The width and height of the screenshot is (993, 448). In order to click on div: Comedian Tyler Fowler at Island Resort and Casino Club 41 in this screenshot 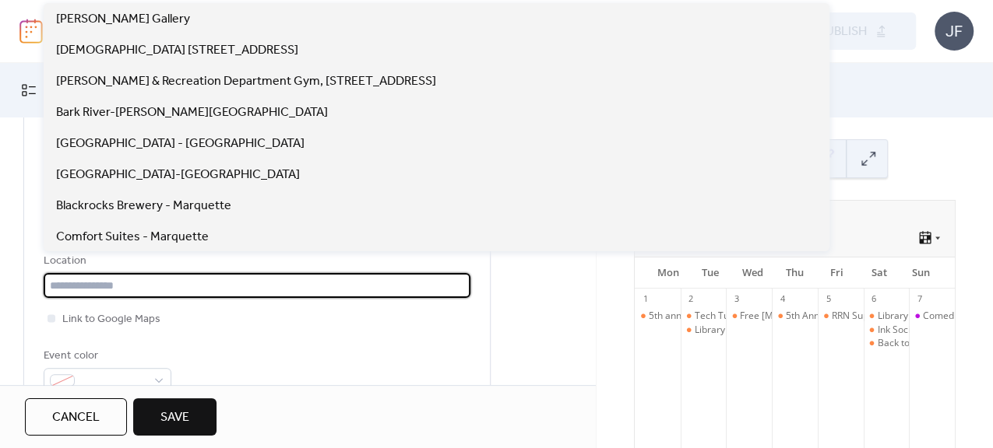, I will do `click(931, 316)`.